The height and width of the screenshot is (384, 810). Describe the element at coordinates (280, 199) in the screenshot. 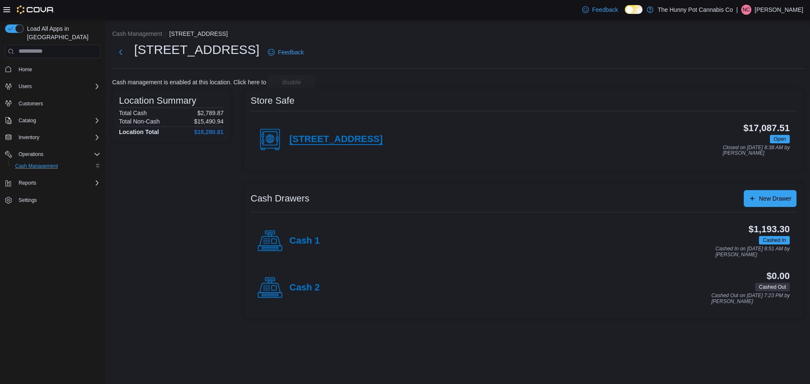

I see `h3: Cash Drawers` at that location.